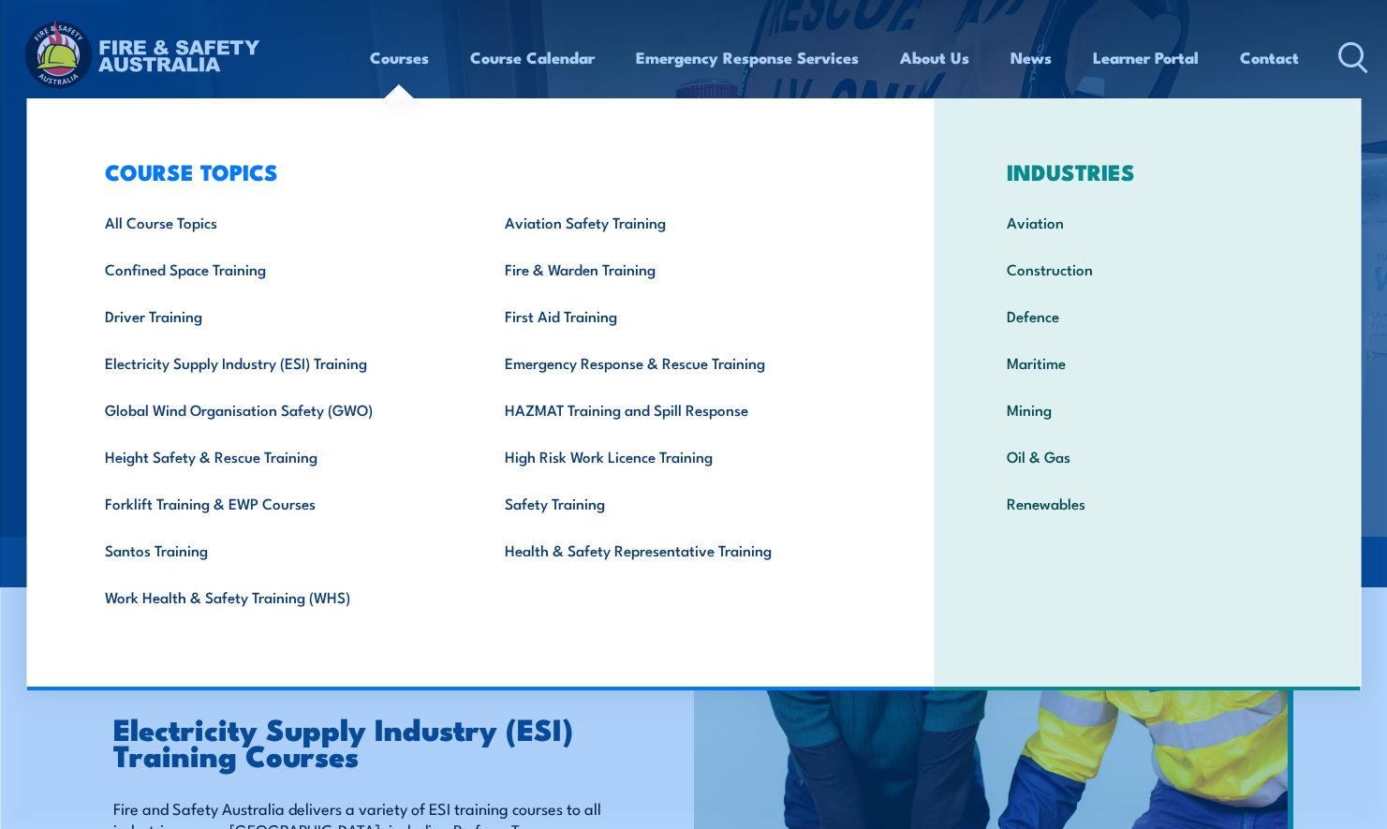 The height and width of the screenshot is (829, 1387). Describe the element at coordinates (275, 409) in the screenshot. I see `a: Global Wind Organisation Safety (GWO)` at that location.